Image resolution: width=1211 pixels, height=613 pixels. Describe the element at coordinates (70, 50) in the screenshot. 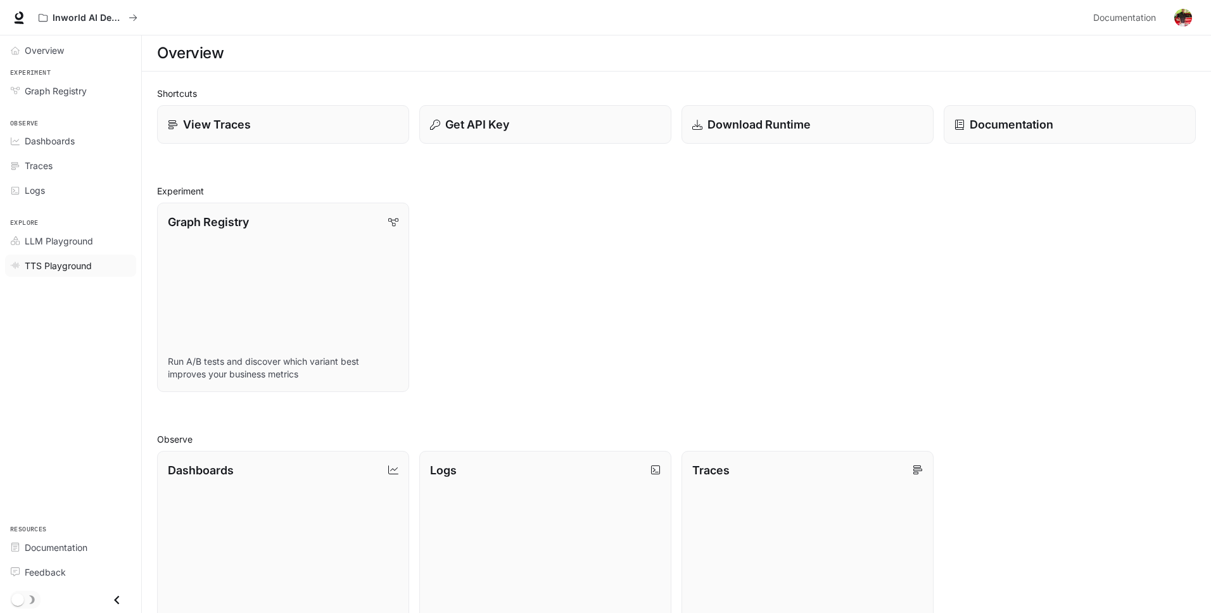

I see `a: Overview` at that location.